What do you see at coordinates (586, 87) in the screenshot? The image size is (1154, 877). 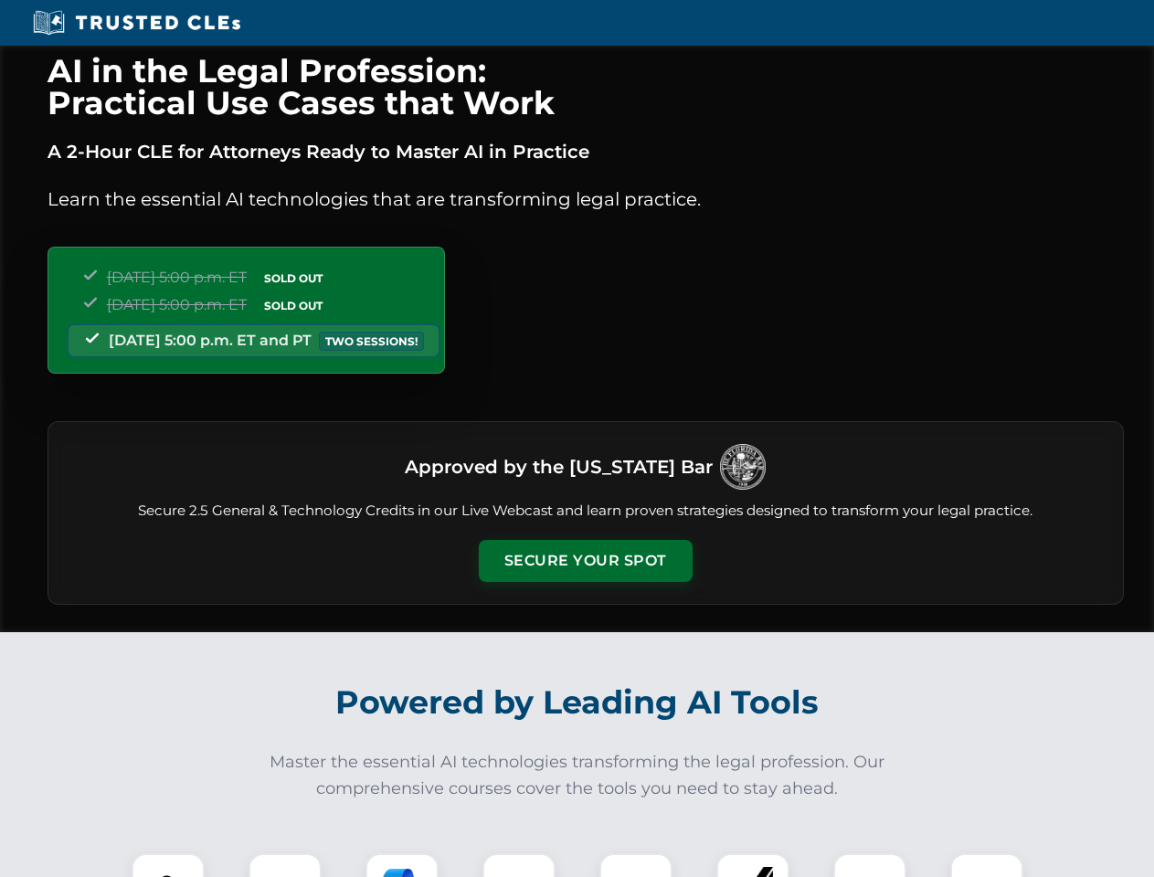 I see `h1: AI in the Legal Profession: Practical Use Cases that Work` at bounding box center [586, 87].